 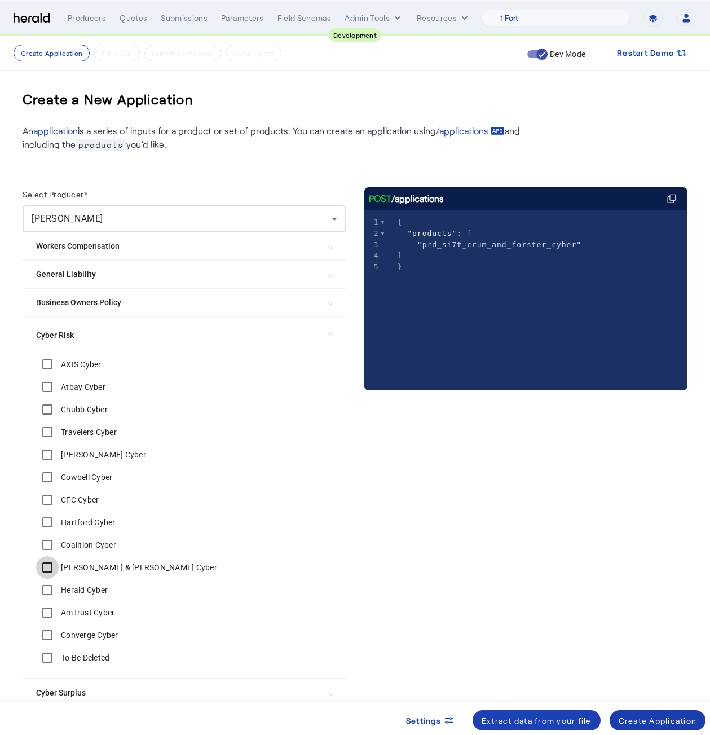 I want to click on mat-expansion-panel-header: Workers Compensation, so click(x=184, y=246).